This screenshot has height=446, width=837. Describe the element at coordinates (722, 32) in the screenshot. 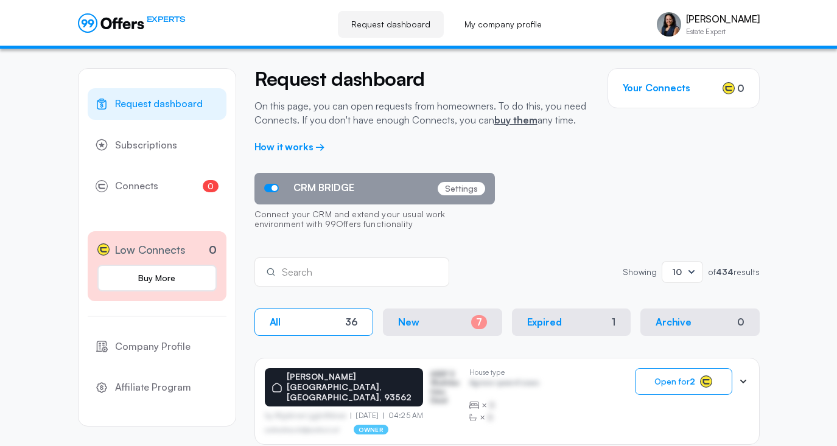

I see `p: Estate Expert` at that location.